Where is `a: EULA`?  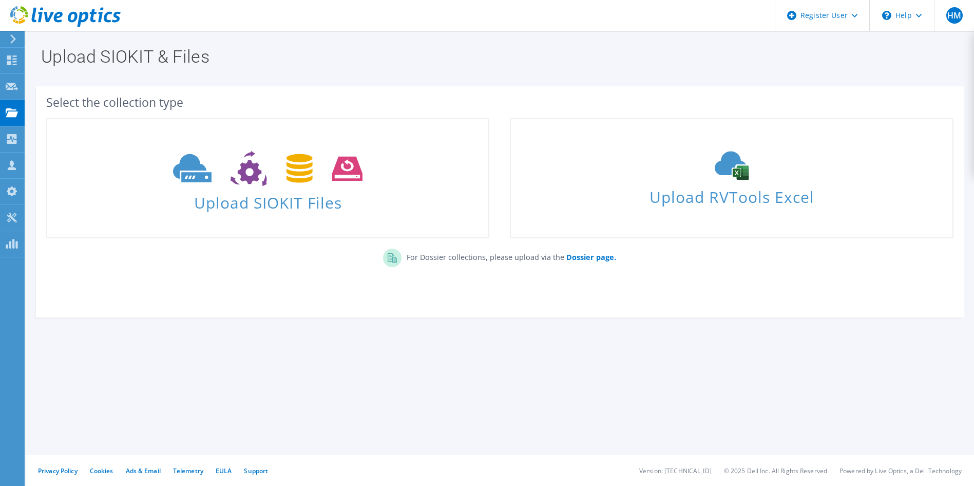
a: EULA is located at coordinates (223, 470).